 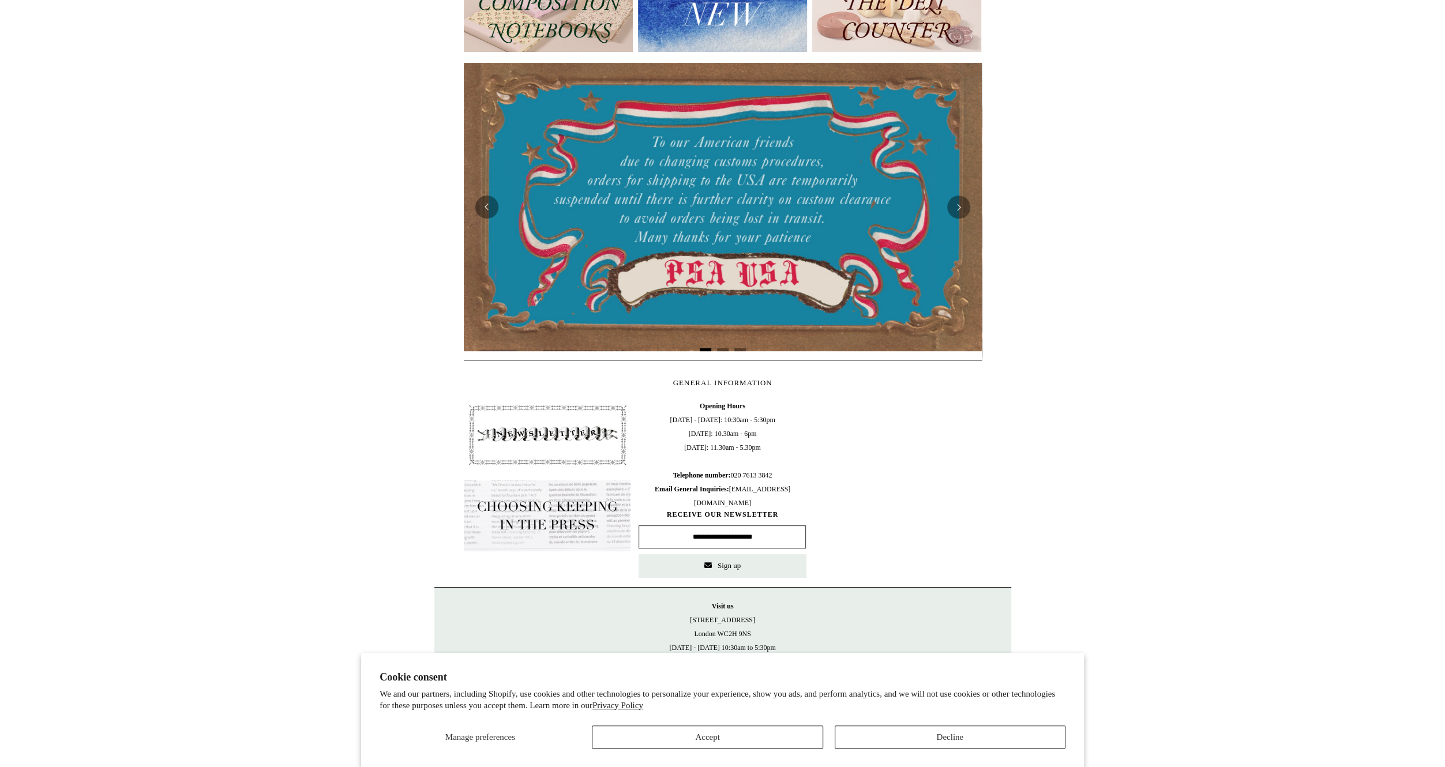 I want to click on img: USA PSA .jpg__PID:33428022-6587-48b7-8b57-d7eefc91f15a, so click(x=723, y=207).